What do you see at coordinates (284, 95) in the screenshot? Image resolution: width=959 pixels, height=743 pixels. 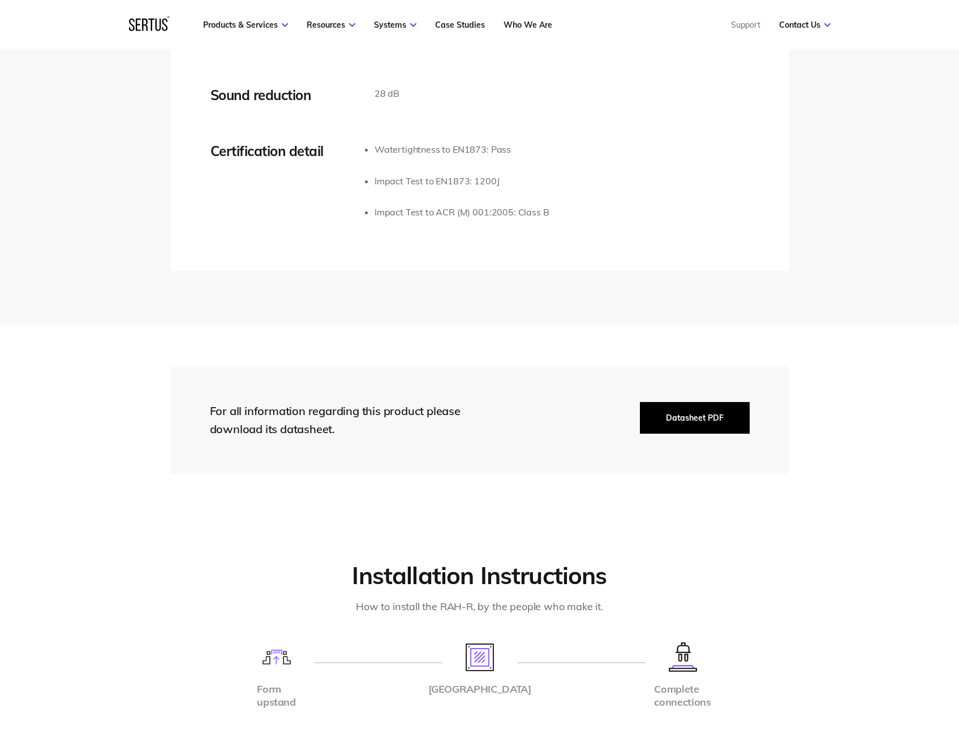 I see `div: Sound reduction` at bounding box center [284, 95].